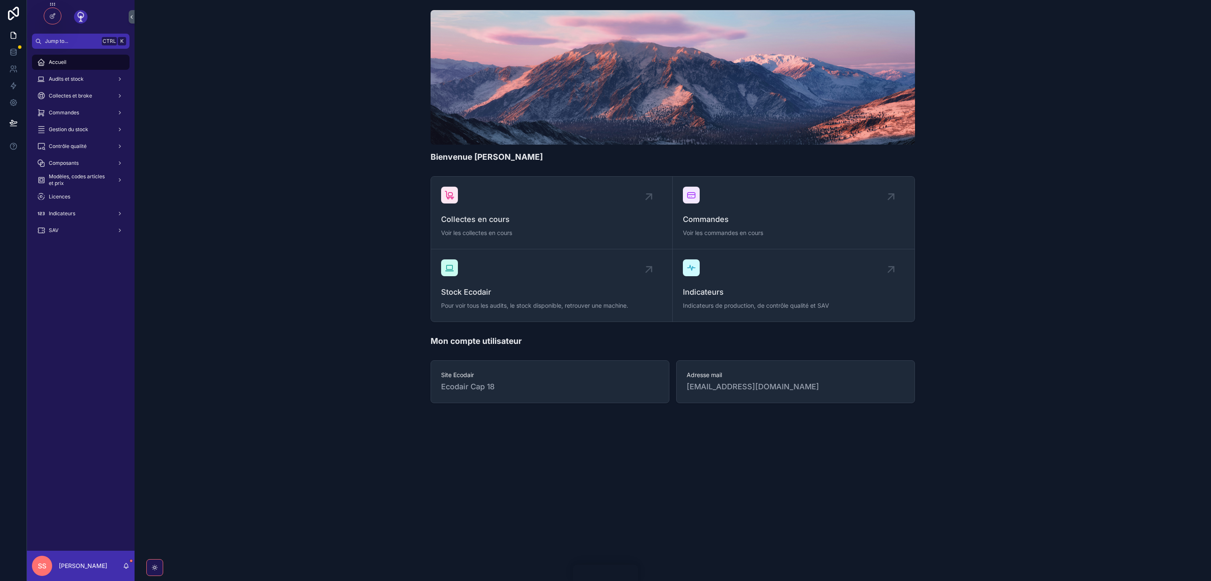 This screenshot has height=581, width=1211. Describe the element at coordinates (109, 41) in the screenshot. I see `span: Ctrl` at that location.